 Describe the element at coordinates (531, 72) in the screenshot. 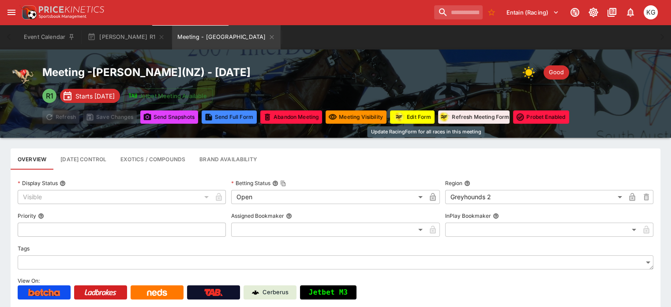

I see `img: sun.png` at that location.